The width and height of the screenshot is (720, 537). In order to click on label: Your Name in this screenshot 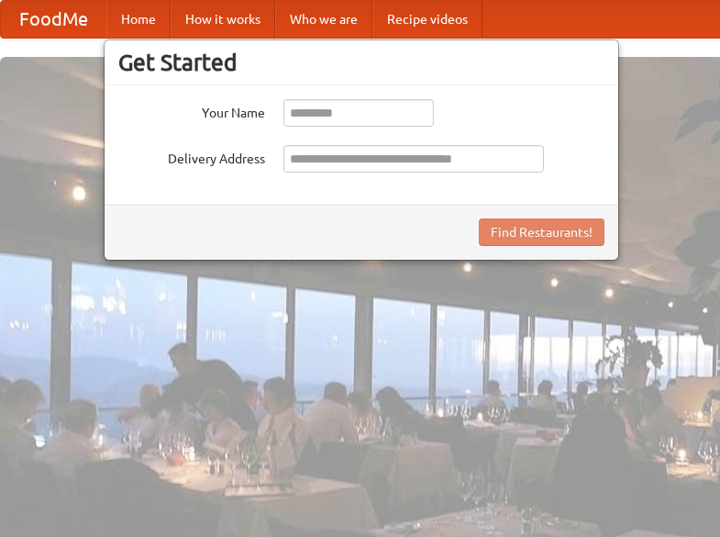, I will do `click(192, 110)`.